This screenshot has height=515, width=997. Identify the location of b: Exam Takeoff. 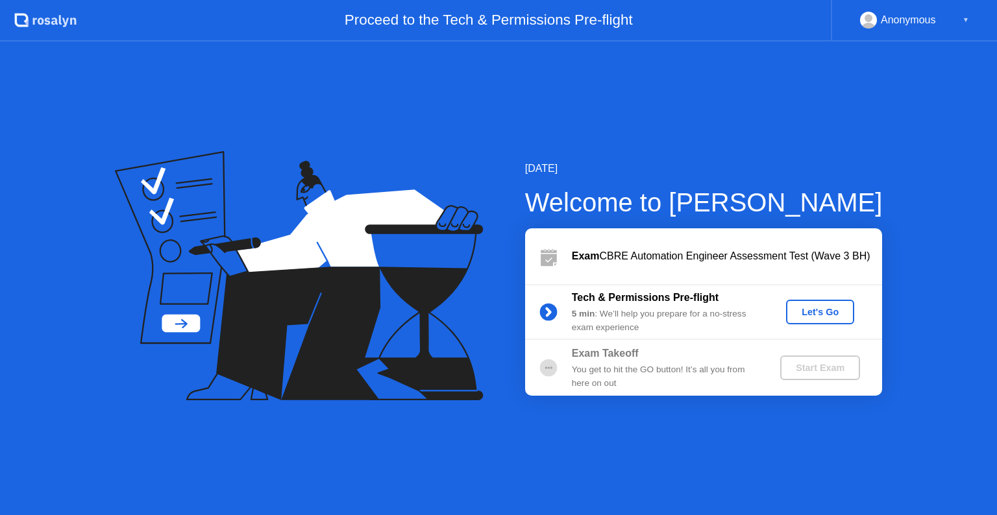
(605, 353).